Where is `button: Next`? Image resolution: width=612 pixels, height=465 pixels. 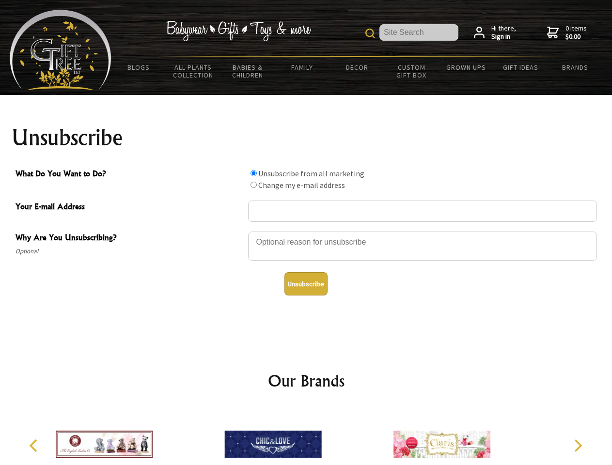
button: Next is located at coordinates (578, 446).